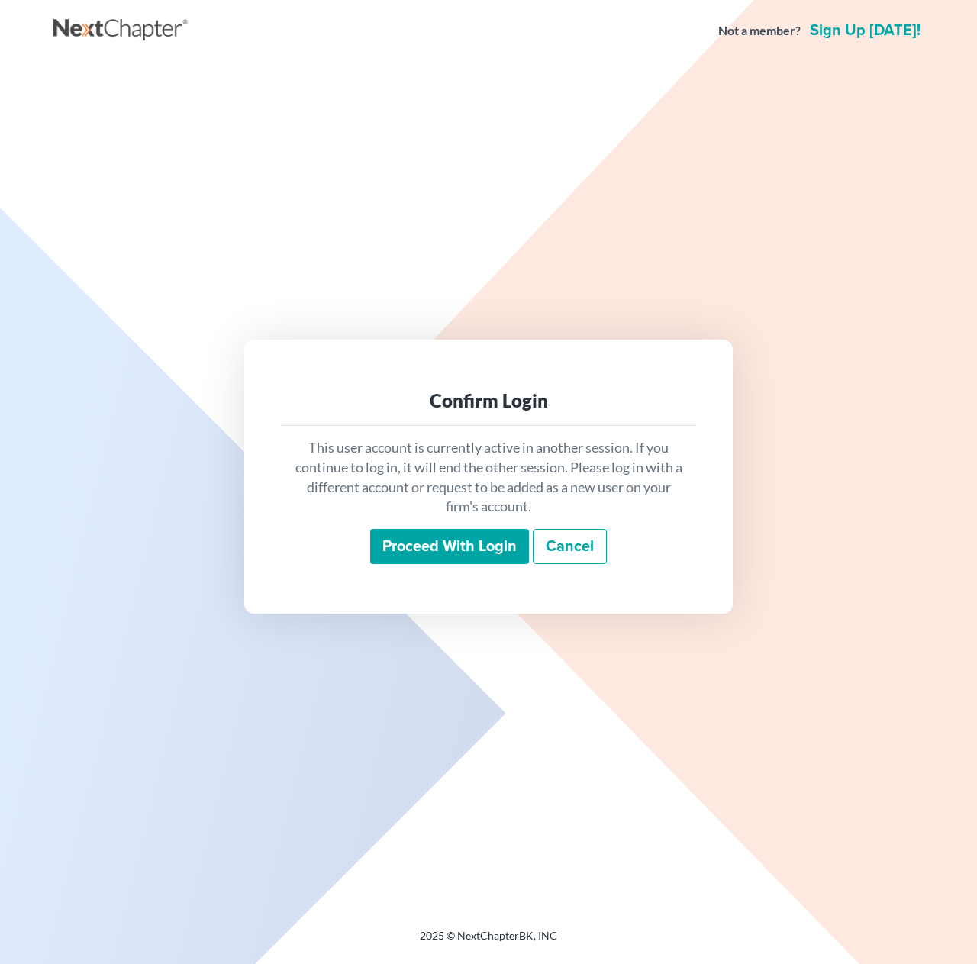 Image resolution: width=977 pixels, height=964 pixels. What do you see at coordinates (489, 942) in the screenshot?
I see `div: 2025 © NextChapterBK, INC` at bounding box center [489, 942].